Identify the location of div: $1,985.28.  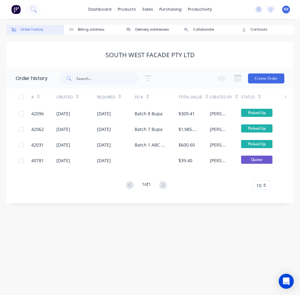
(188, 129).